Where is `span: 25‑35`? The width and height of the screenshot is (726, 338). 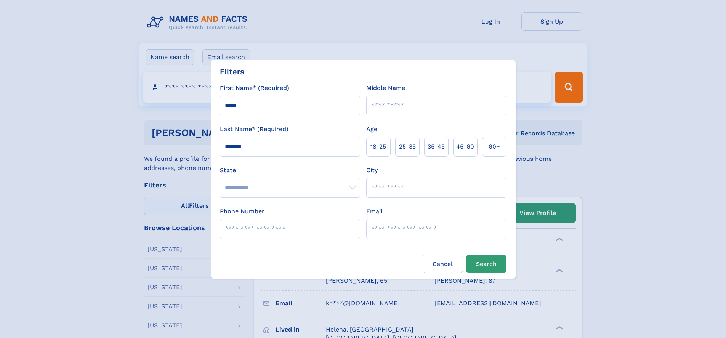 span: 25‑35 is located at coordinates (408, 147).